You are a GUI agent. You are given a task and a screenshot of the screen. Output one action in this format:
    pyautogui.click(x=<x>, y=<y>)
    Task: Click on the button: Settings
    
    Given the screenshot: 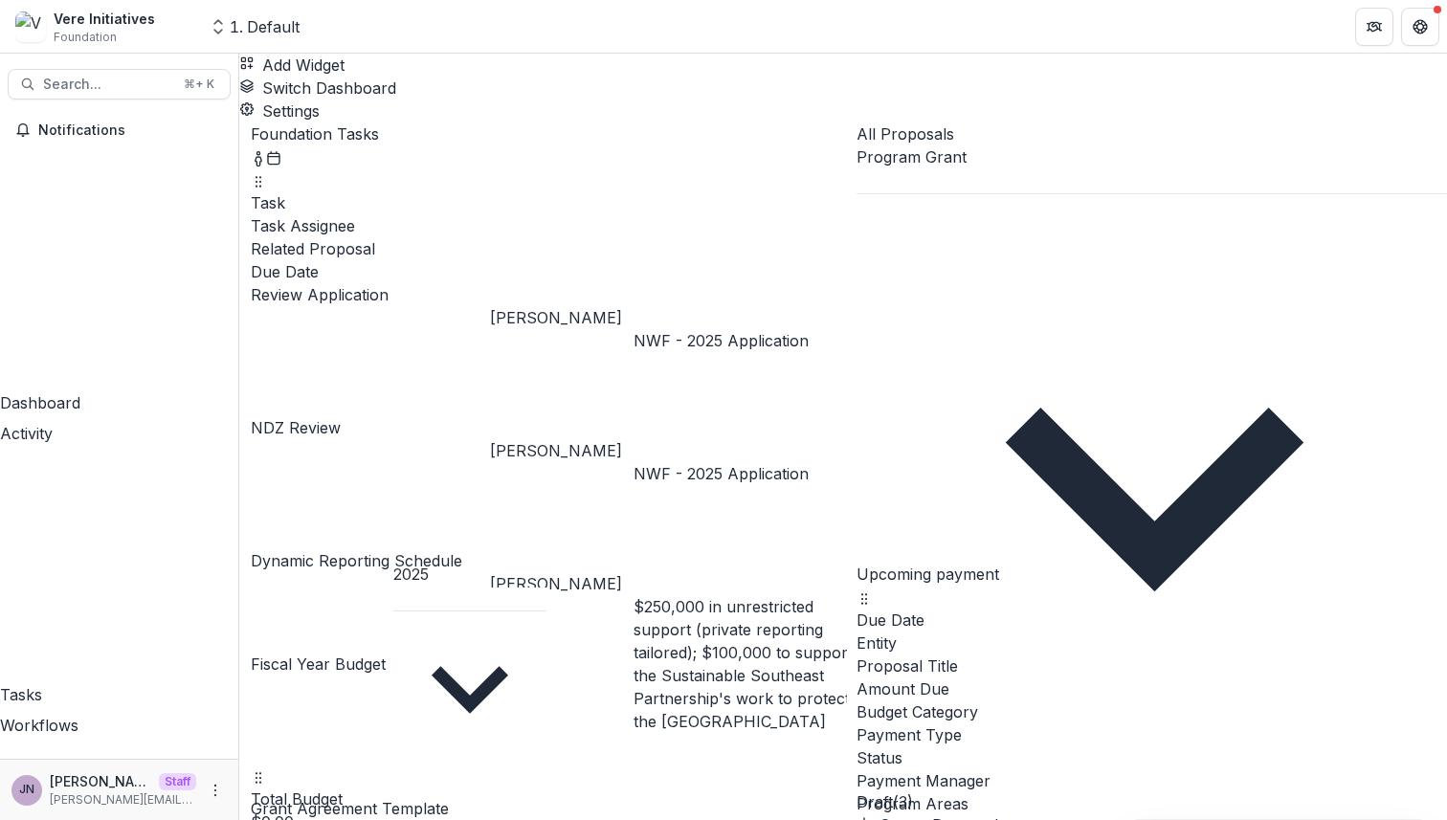 What is the action you would take?
    pyautogui.click(x=279, y=111)
    